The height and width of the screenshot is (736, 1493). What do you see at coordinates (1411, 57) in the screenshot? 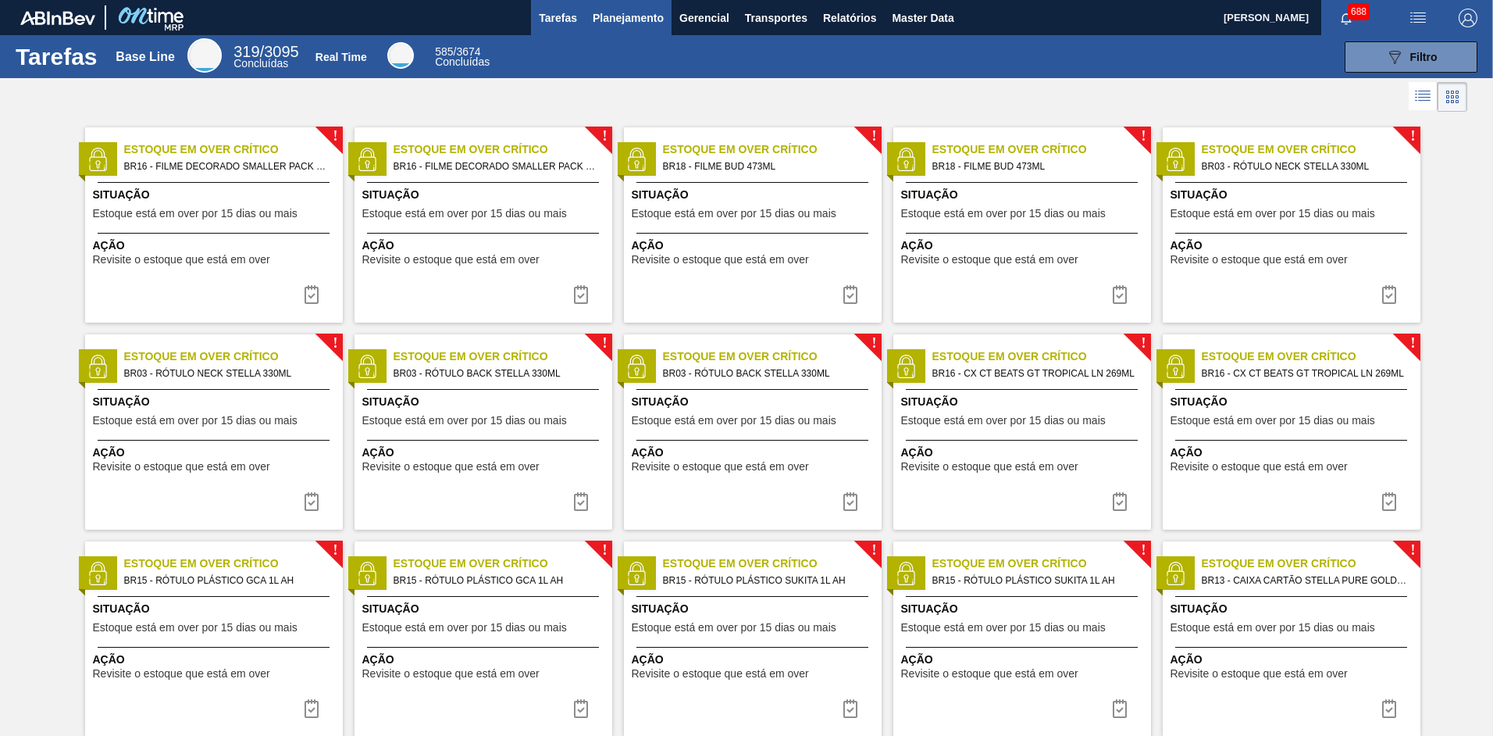
I see `button: Filtro` at bounding box center [1411, 57].